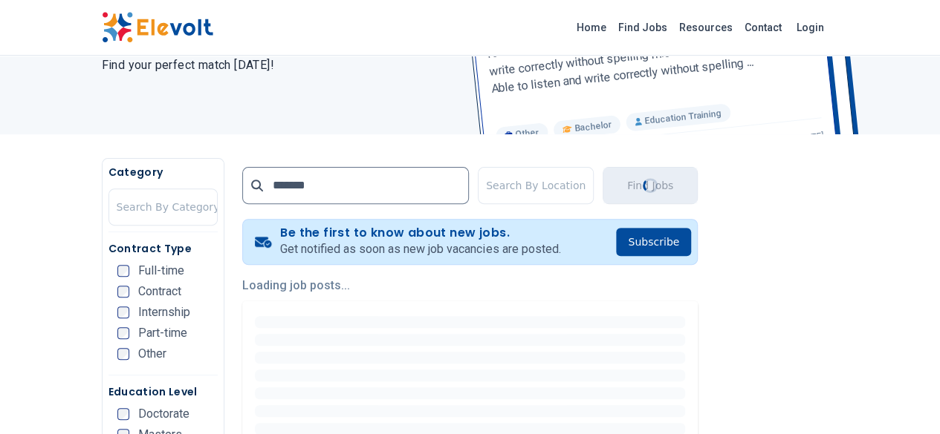 Image resolution: width=940 pixels, height=434 pixels. Describe the element at coordinates (160, 292) in the screenshot. I see `span: Contract` at that location.